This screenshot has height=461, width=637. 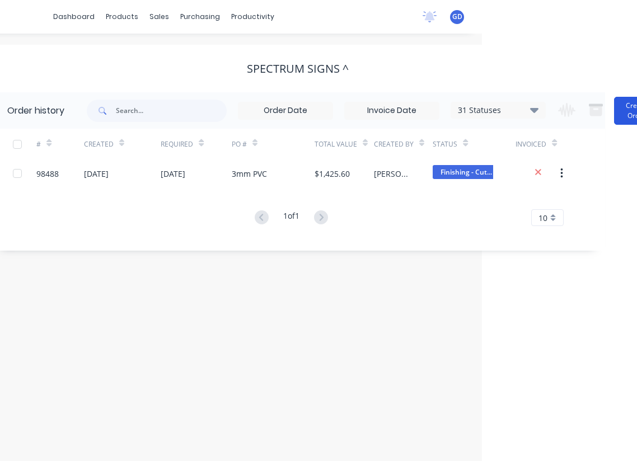 I want to click on div: productivity, so click(x=252, y=17).